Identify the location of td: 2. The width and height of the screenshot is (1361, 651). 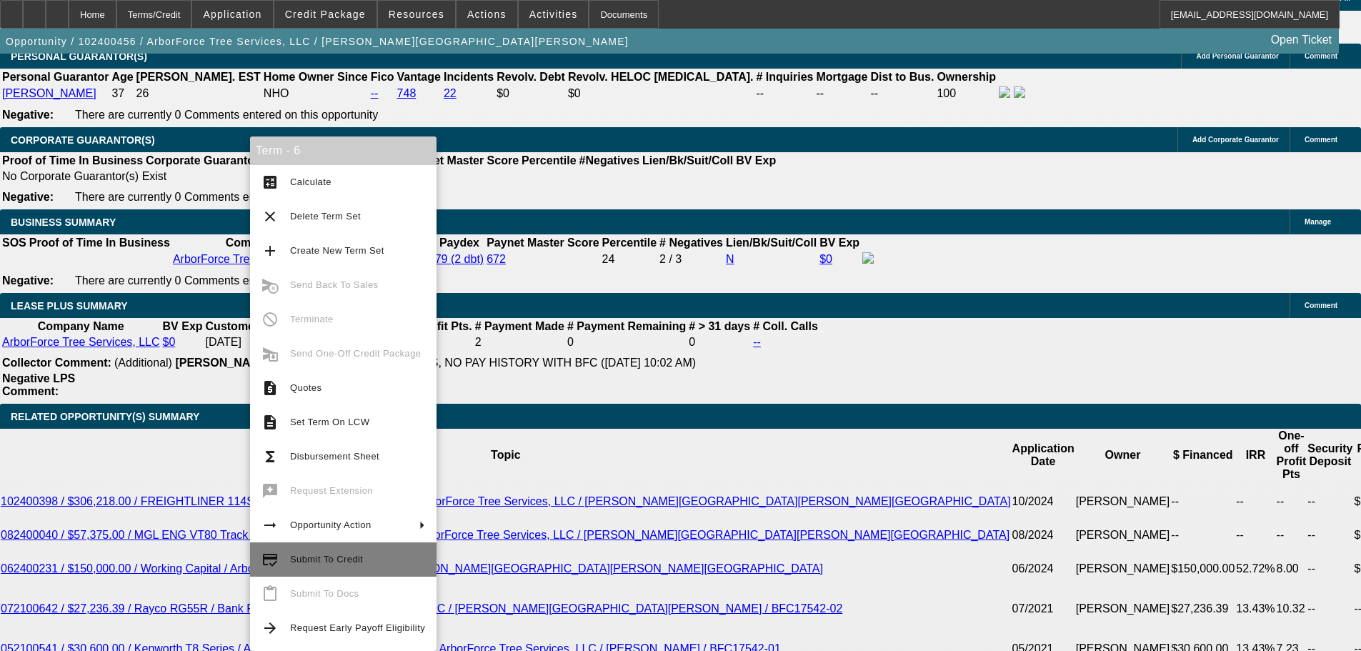
(520, 342).